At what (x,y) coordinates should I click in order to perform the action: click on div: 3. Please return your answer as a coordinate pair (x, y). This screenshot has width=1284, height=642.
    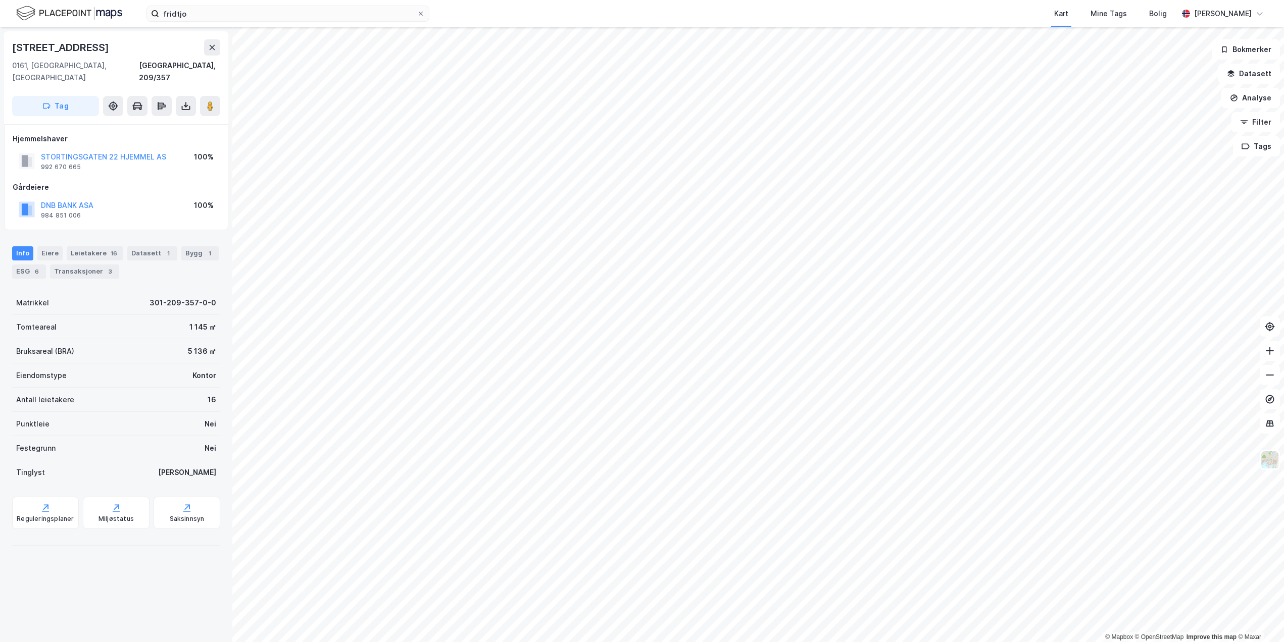
    Looking at the image, I should click on (110, 272).